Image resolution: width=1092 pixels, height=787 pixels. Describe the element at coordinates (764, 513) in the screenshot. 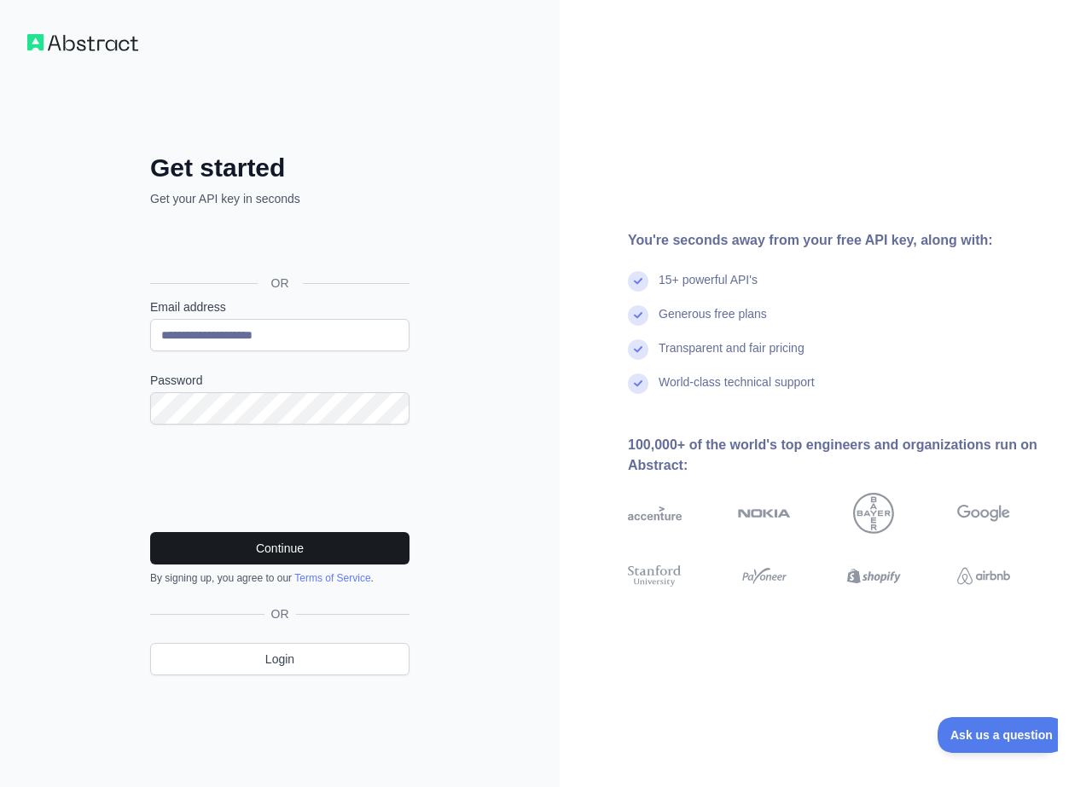

I see `img: nokia` at that location.